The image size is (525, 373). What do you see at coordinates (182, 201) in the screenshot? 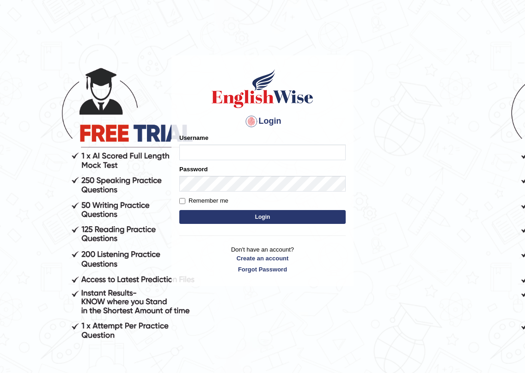
I see `input: Remember me` at bounding box center [182, 201].